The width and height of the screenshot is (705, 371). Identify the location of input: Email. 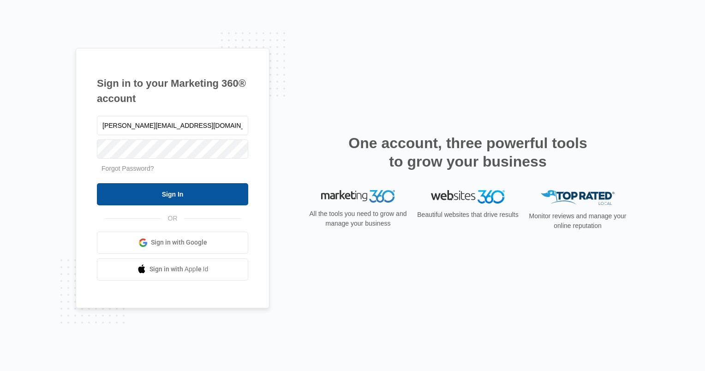
(172, 125).